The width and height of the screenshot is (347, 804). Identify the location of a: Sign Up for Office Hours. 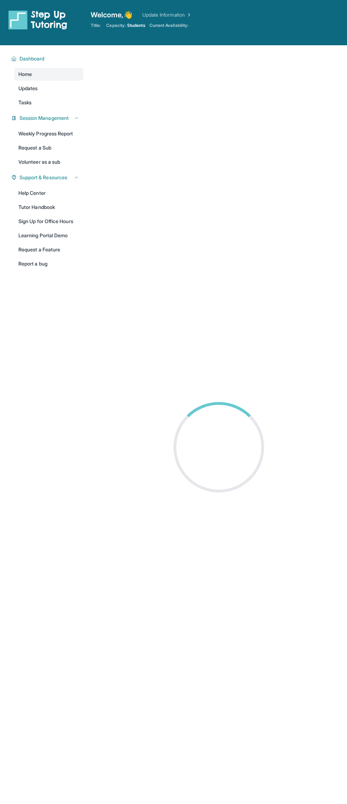
(49, 221).